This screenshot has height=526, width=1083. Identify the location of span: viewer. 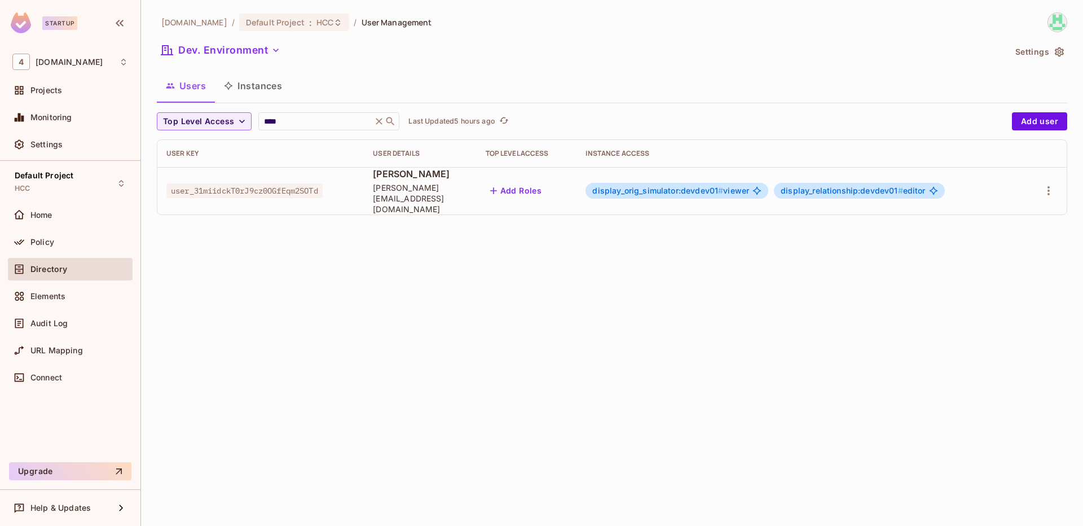
(671, 191).